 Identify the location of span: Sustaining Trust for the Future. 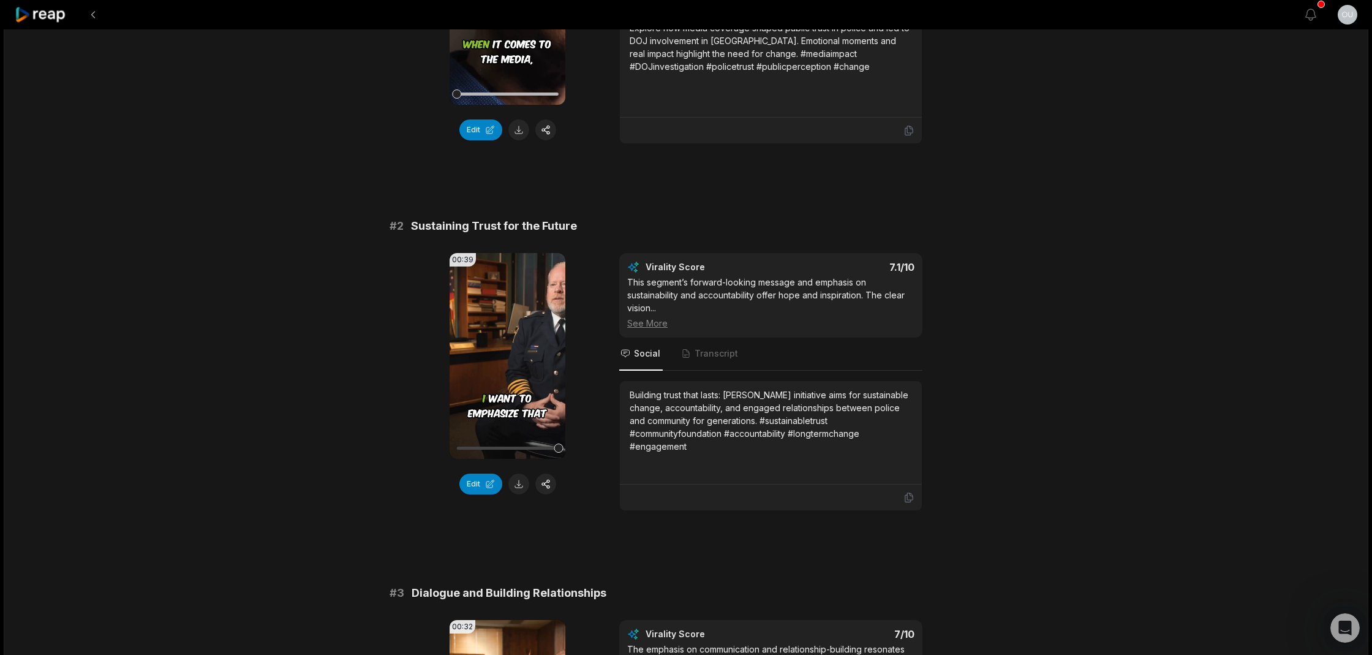
(494, 226).